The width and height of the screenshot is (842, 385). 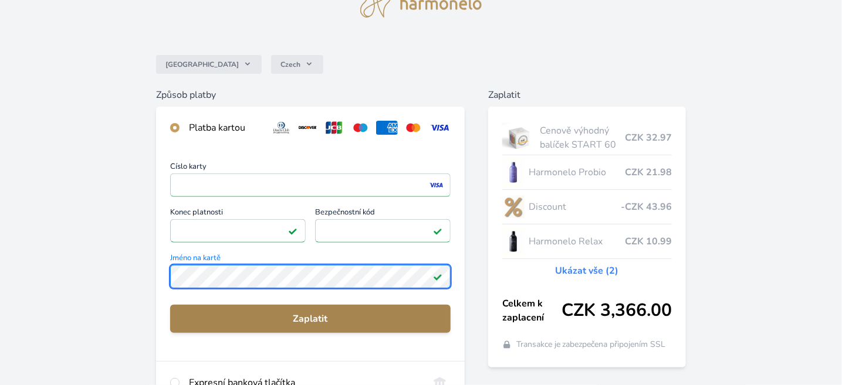 I want to click on img: start.jpg, so click(x=518, y=138).